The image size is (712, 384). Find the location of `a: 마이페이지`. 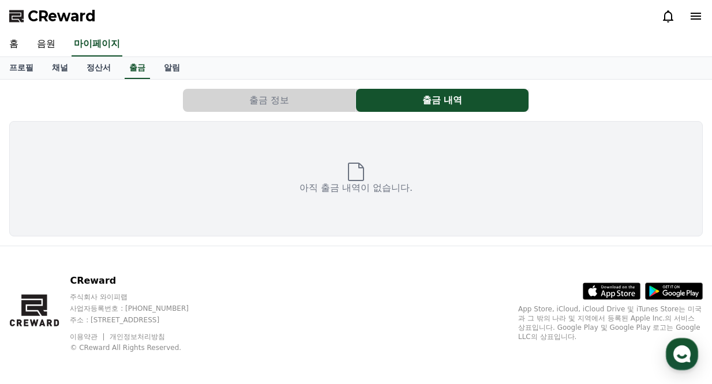

a: 마이페이지 is located at coordinates (97, 44).